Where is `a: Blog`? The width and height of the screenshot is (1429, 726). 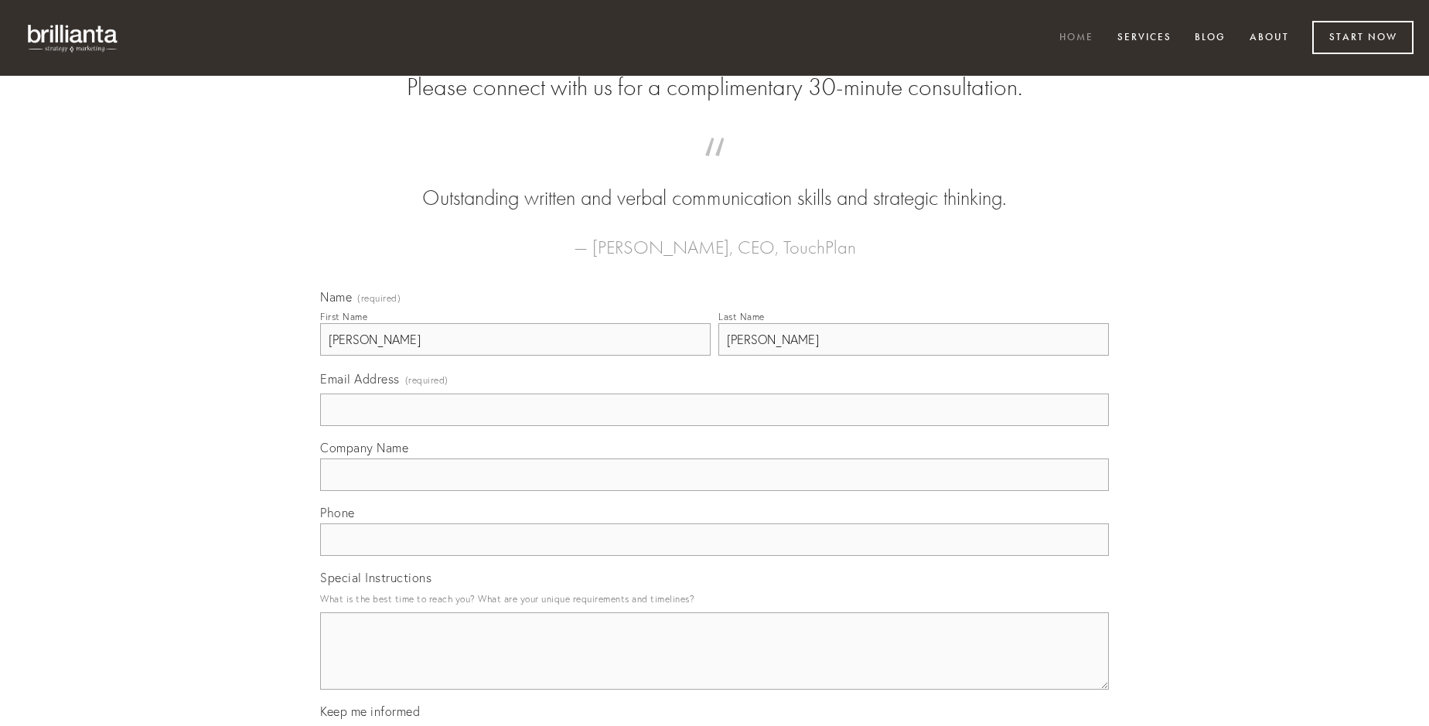
a: Blog is located at coordinates (1210, 38).